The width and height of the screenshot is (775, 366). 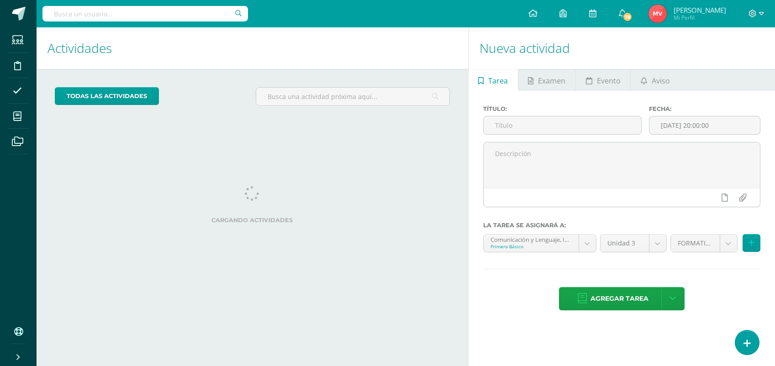 I want to click on label: Cargando actividades, so click(x=252, y=220).